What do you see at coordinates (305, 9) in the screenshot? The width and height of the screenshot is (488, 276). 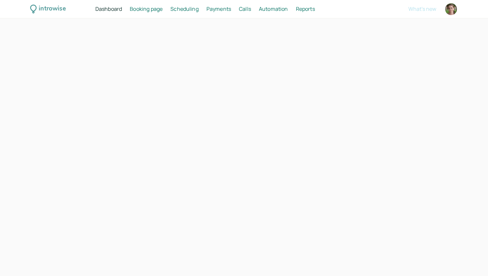 I see `a: Reports` at bounding box center [305, 9].